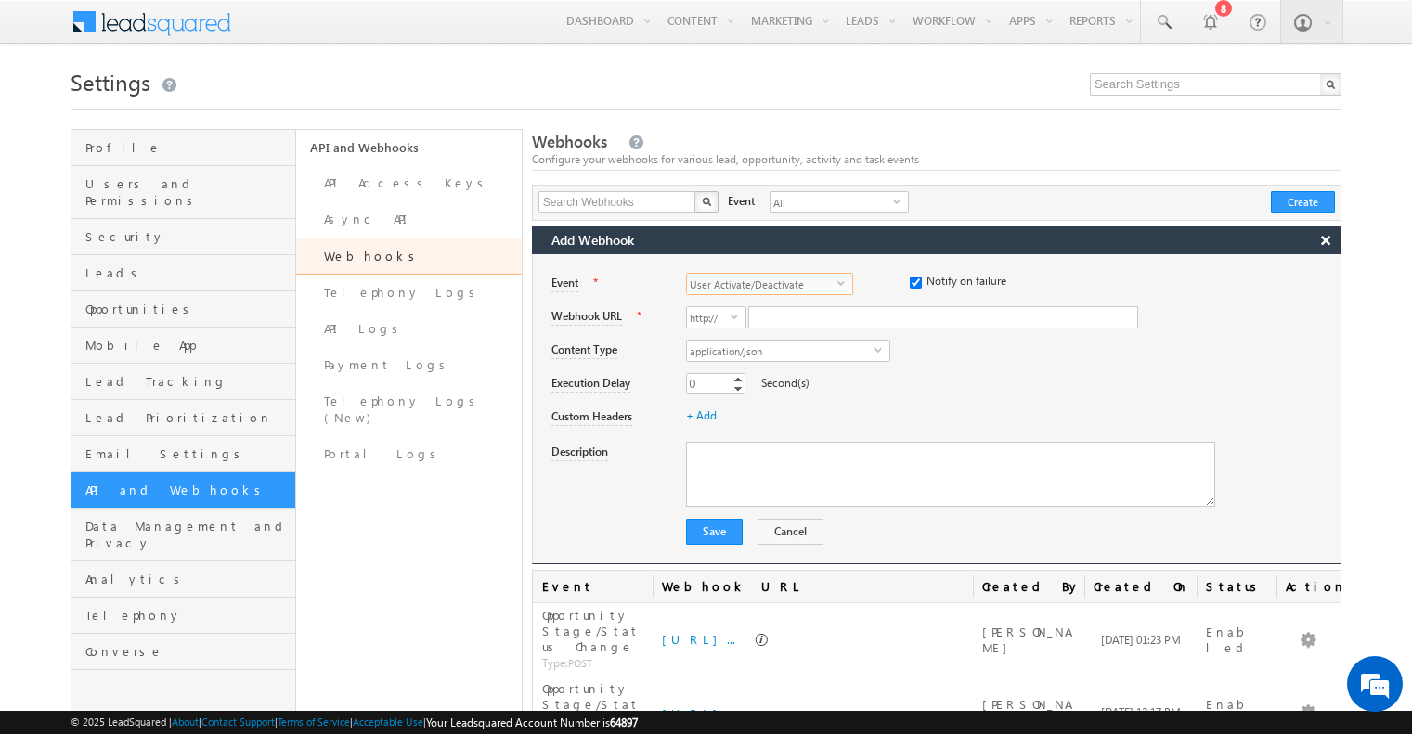  What do you see at coordinates (738, 388) in the screenshot?
I see `a: Decrement` at bounding box center [738, 388].